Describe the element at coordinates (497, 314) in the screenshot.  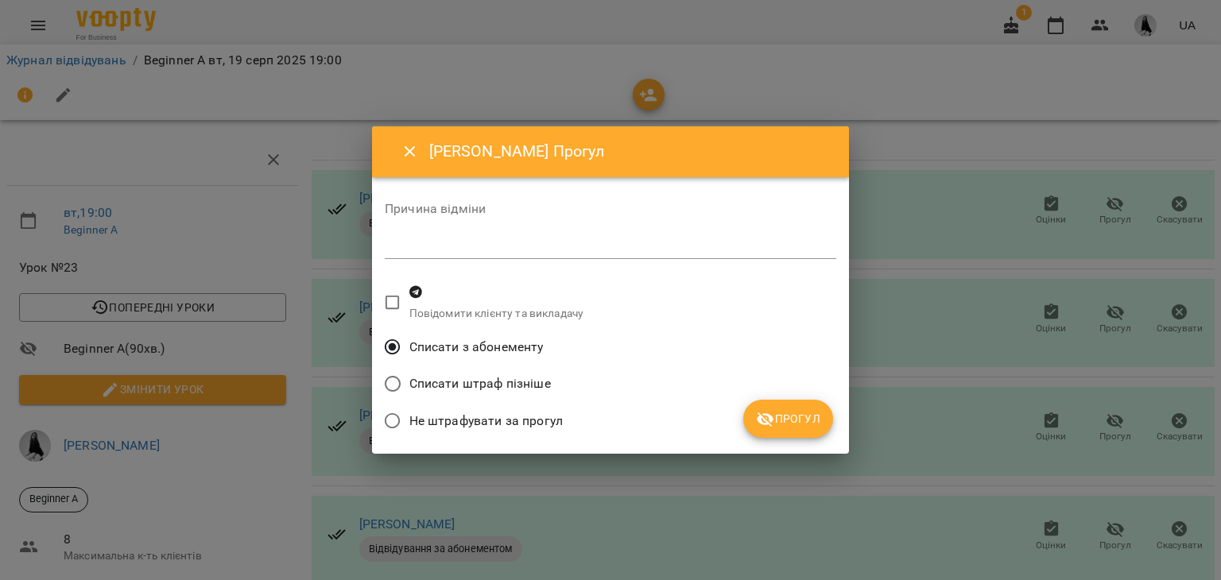
I see `p: Повідомити клієнту та викладачу` at that location.